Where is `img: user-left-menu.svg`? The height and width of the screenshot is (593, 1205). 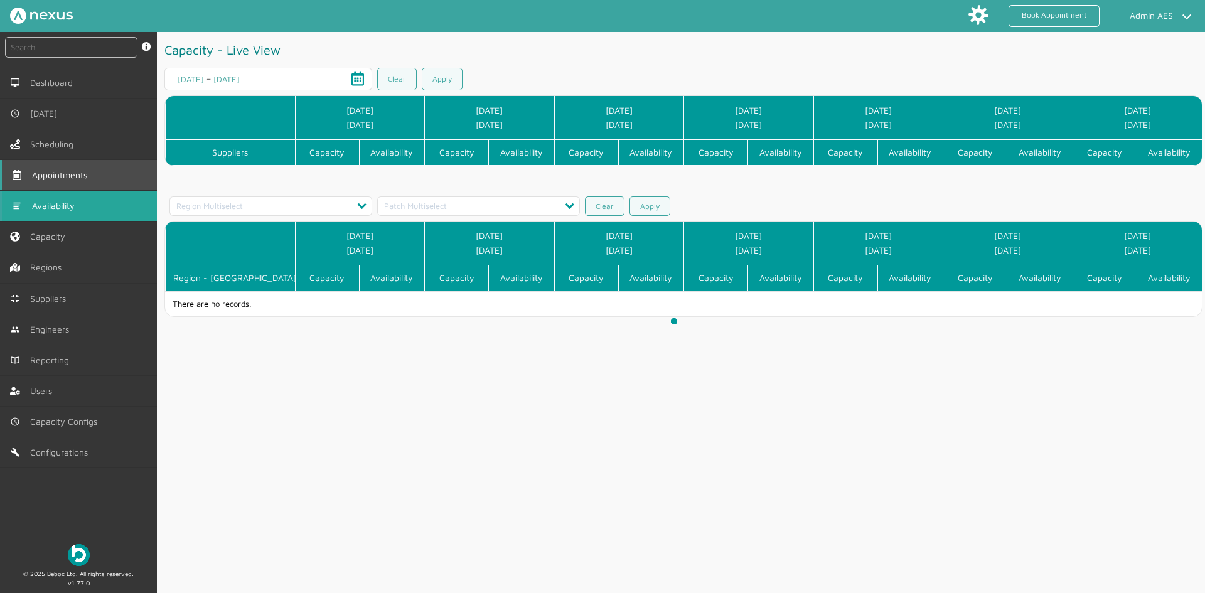 img: user-left-menu.svg is located at coordinates (15, 391).